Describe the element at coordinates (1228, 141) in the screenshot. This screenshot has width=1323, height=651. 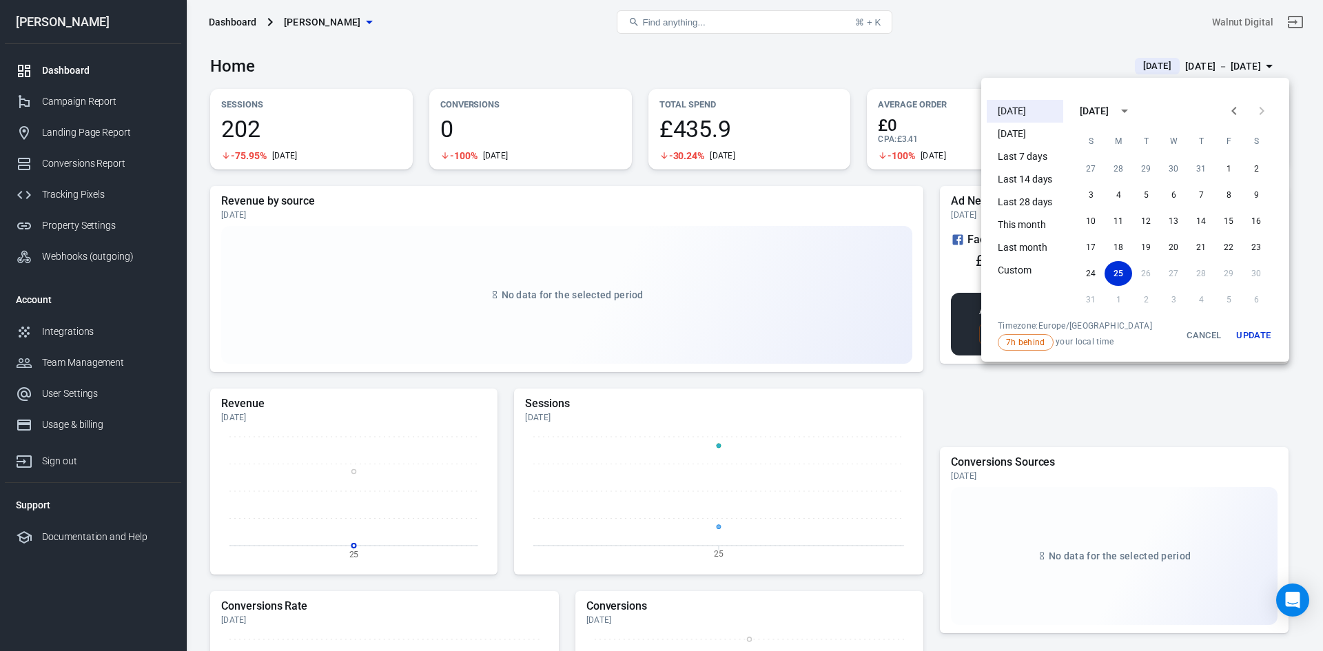
I see `span: Friday` at that location.